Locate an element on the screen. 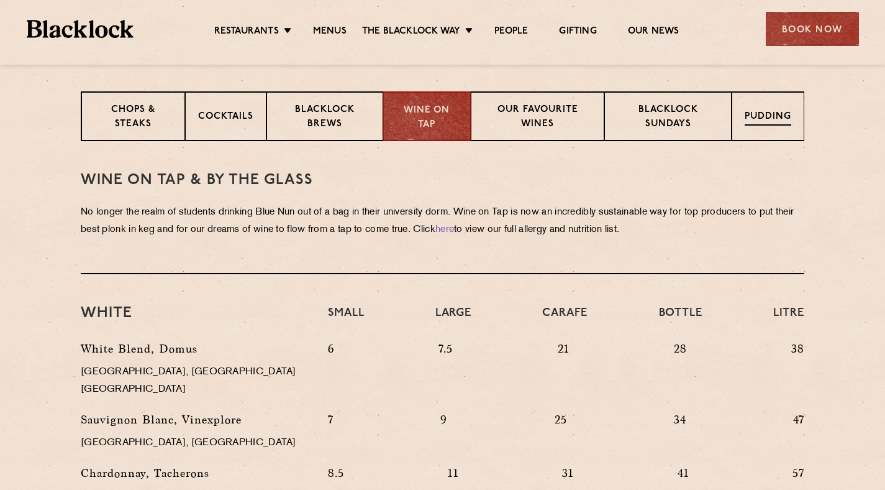  p: Sauvignon Blanc, Vinexplore is located at coordinates (195, 419).